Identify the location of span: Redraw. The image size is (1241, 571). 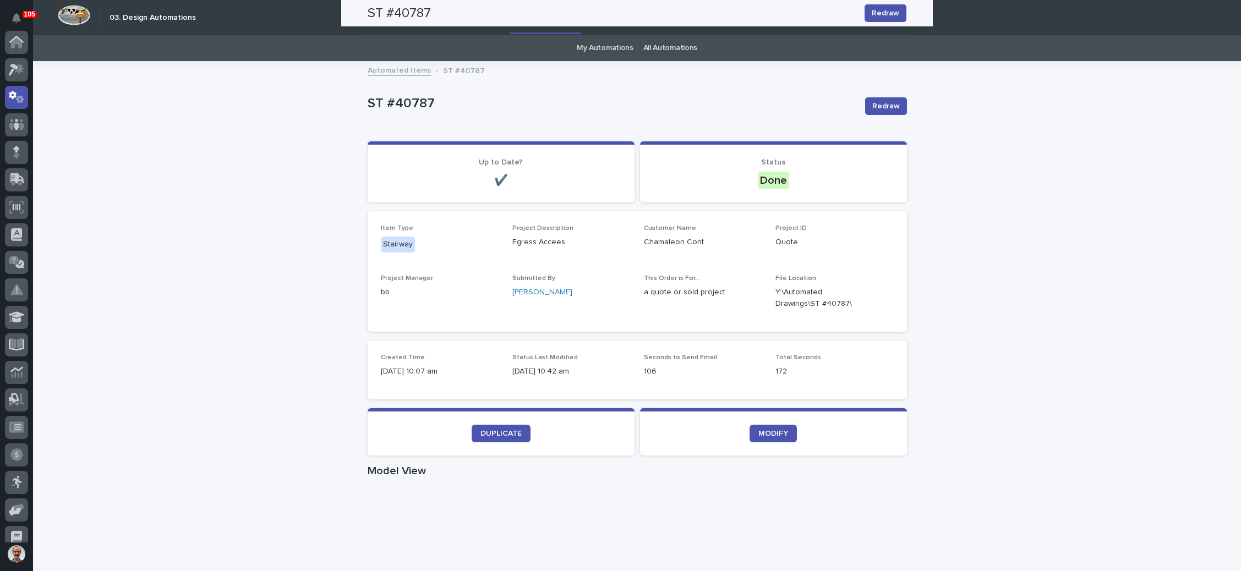
(886, 106).